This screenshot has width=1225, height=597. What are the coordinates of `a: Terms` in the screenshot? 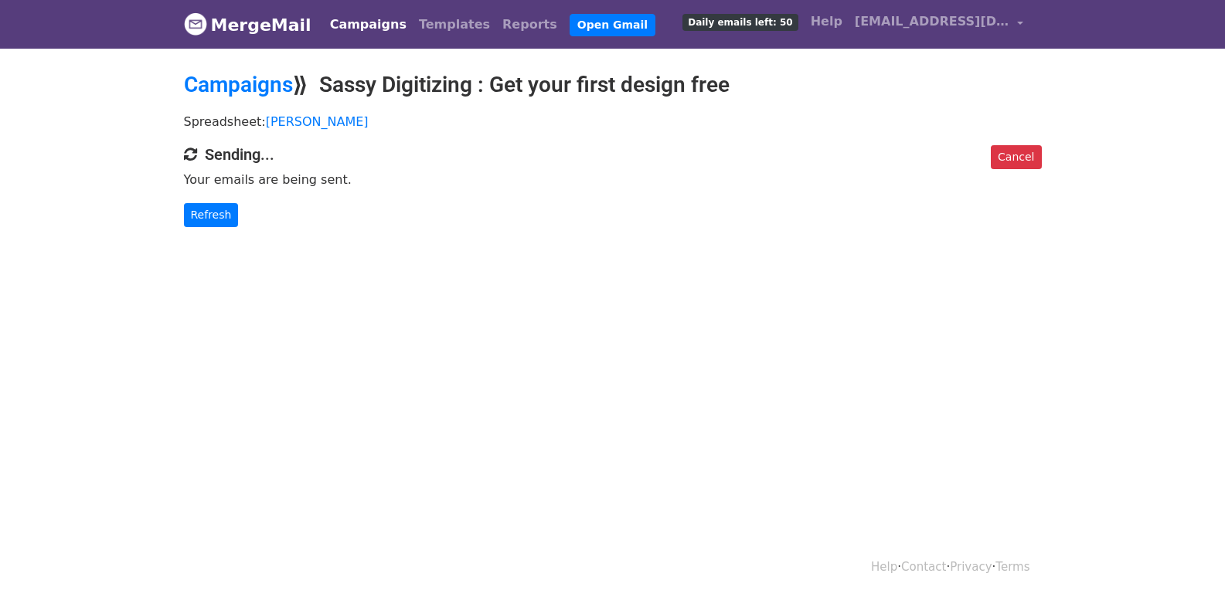 It's located at (1012, 567).